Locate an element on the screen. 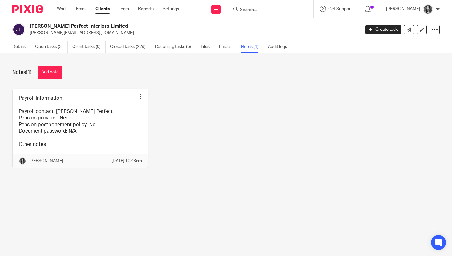 This screenshot has height=256, width=452. a: Files is located at coordinates (207, 47).